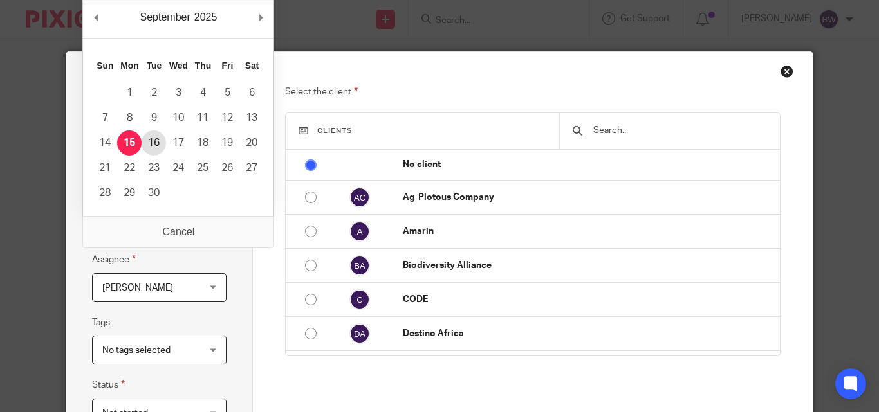 This screenshot has height=412, width=879. What do you see at coordinates (178, 168) in the screenshot?
I see `button: 24` at bounding box center [178, 168].